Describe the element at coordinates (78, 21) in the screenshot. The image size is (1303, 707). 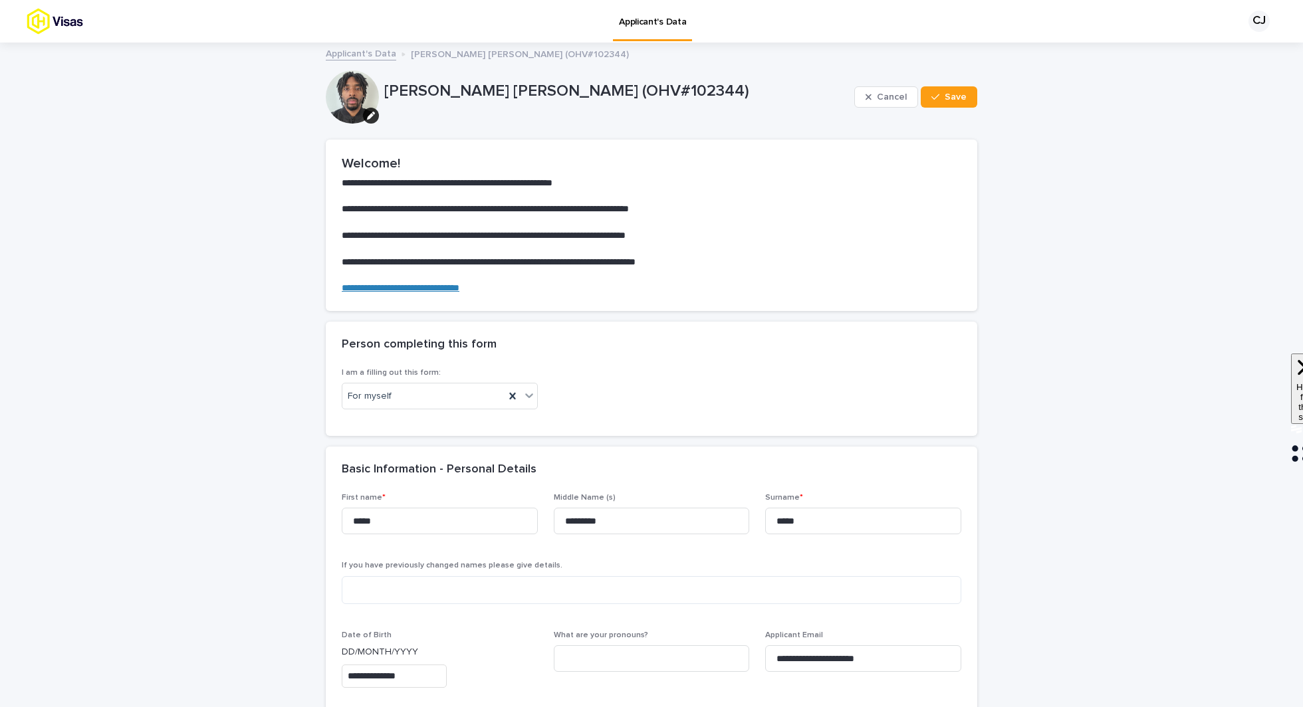
I see `img: tx8HrbJQv2PFQx4TXEq5` at that location.